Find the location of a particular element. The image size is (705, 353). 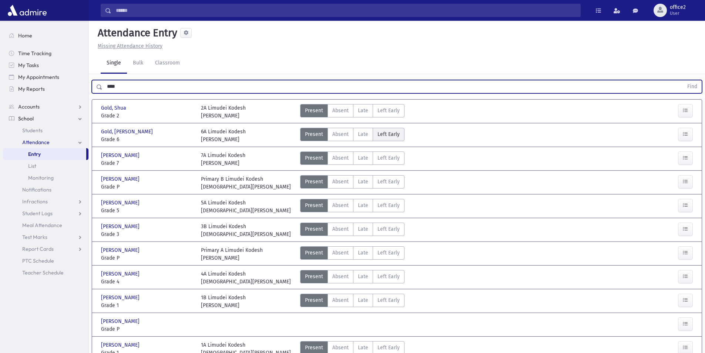

a: Bulk is located at coordinates (138, 63).